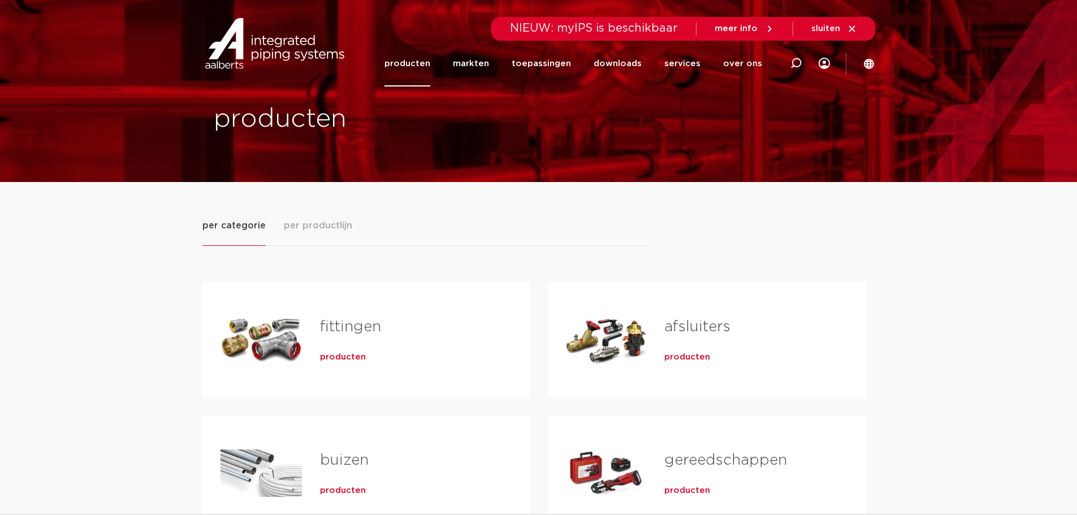  I want to click on span: NIEUW: myIPS is beschikbaar, so click(594, 28).